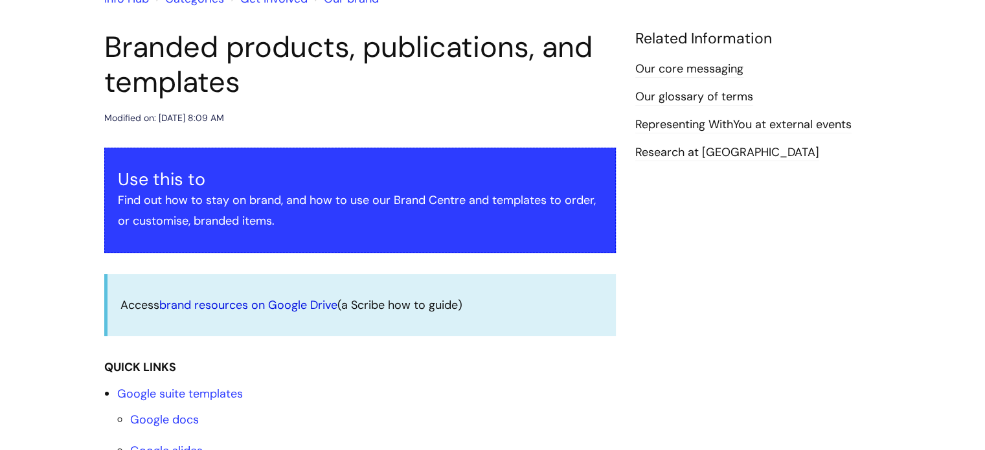 The height and width of the screenshot is (450, 985). What do you see at coordinates (360, 210) in the screenshot?
I see `p: Find out how to stay on brand, and how to use our Brand Centre and templates to order, or customi...` at bounding box center [360, 210].